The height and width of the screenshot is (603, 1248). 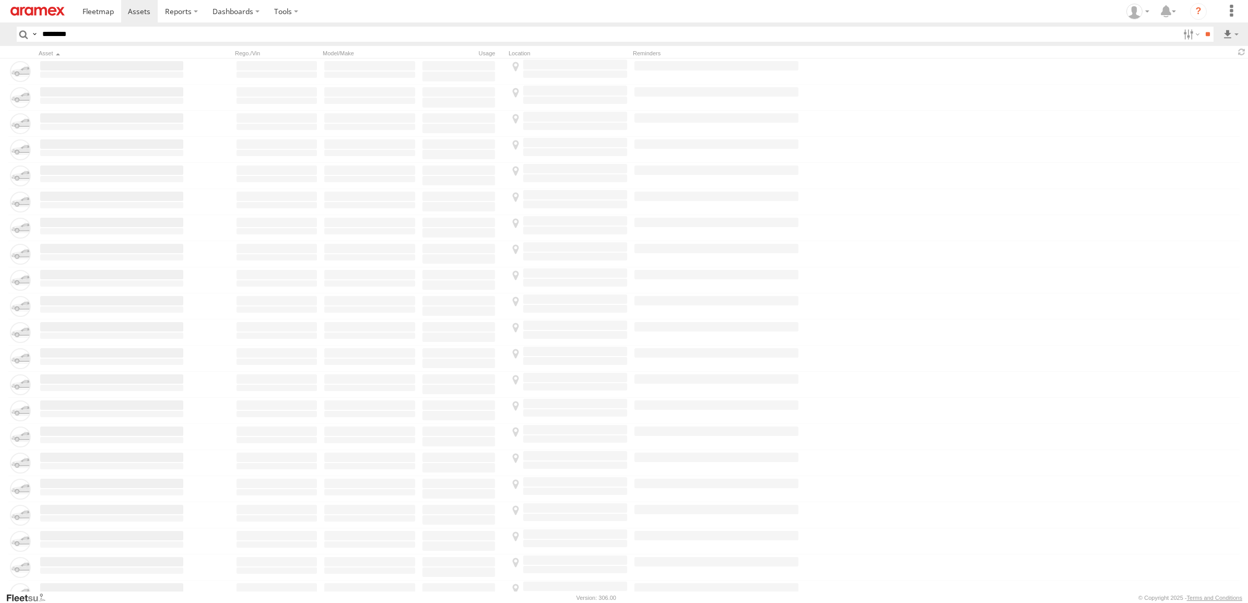 I want to click on label: Search Query, so click(x=34, y=34).